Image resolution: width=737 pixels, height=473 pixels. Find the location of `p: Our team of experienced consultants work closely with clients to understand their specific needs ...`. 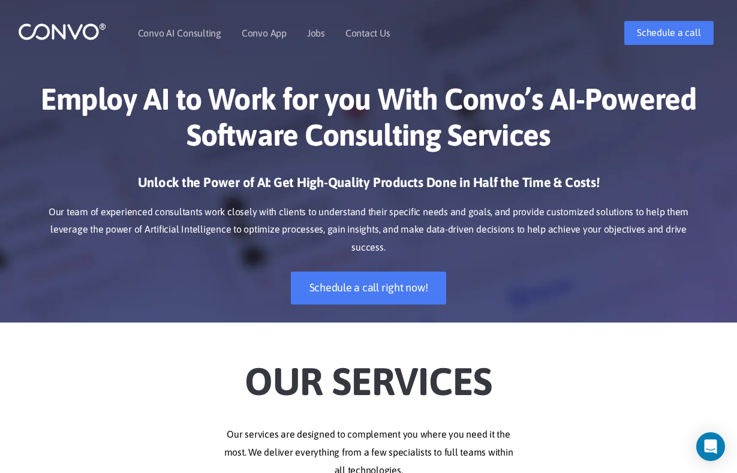

p: Our team of experienced consultants work closely with clients to understand their specific needs ... is located at coordinates (369, 230).